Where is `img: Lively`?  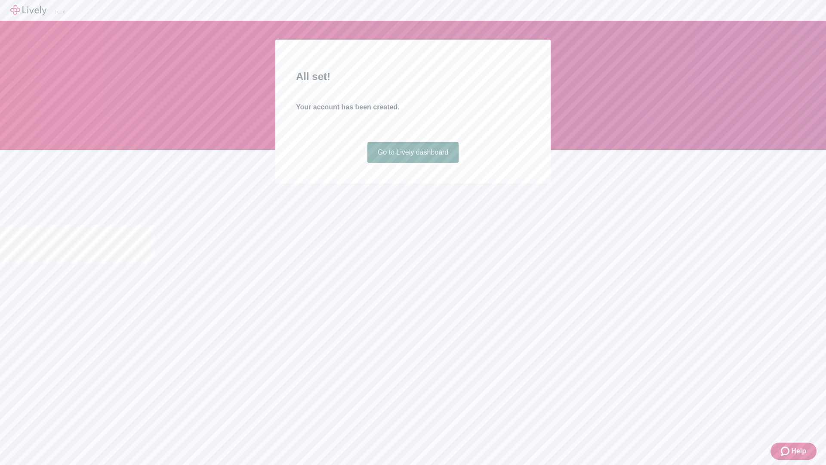 img: Lively is located at coordinates (28, 10).